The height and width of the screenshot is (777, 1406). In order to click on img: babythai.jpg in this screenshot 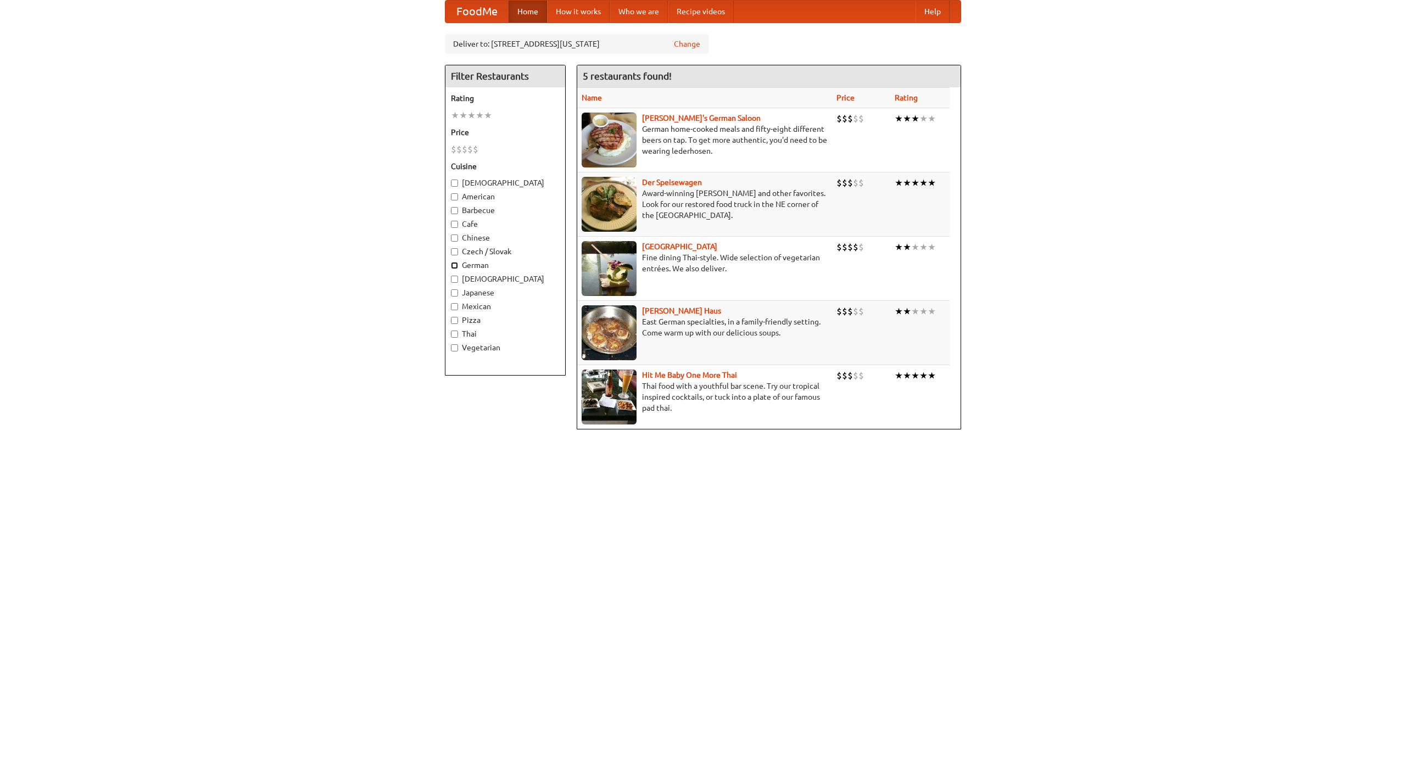, I will do `click(609, 397)`.